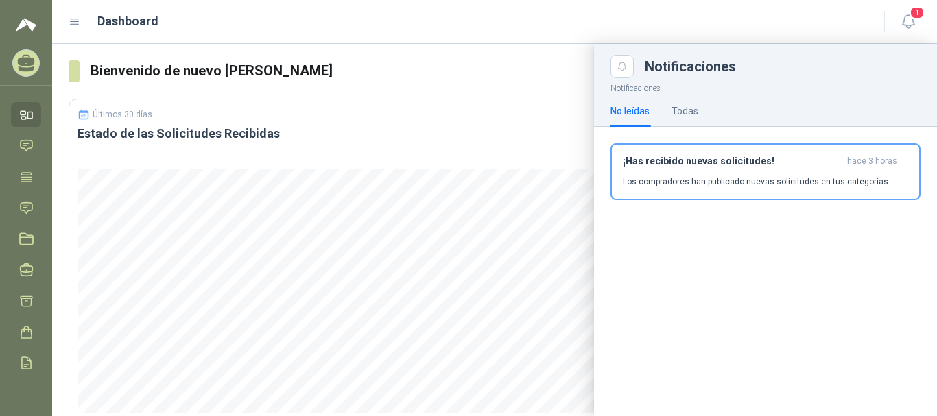 The image size is (937, 416). I want to click on img: Logo peakr, so click(26, 25).